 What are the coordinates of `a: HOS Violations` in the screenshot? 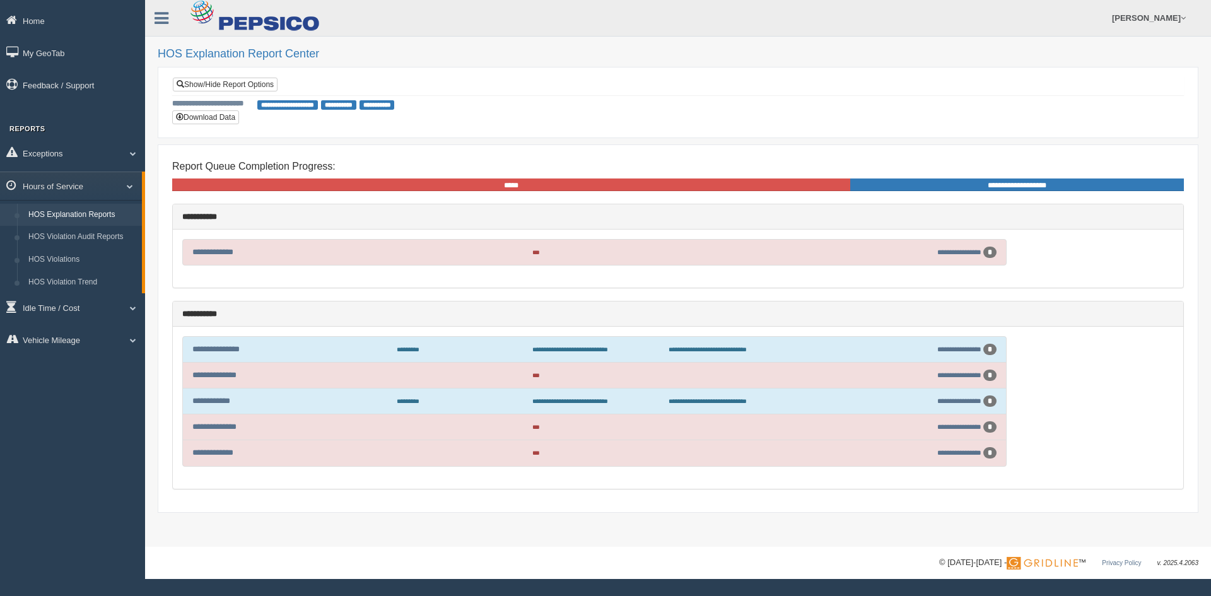 It's located at (82, 260).